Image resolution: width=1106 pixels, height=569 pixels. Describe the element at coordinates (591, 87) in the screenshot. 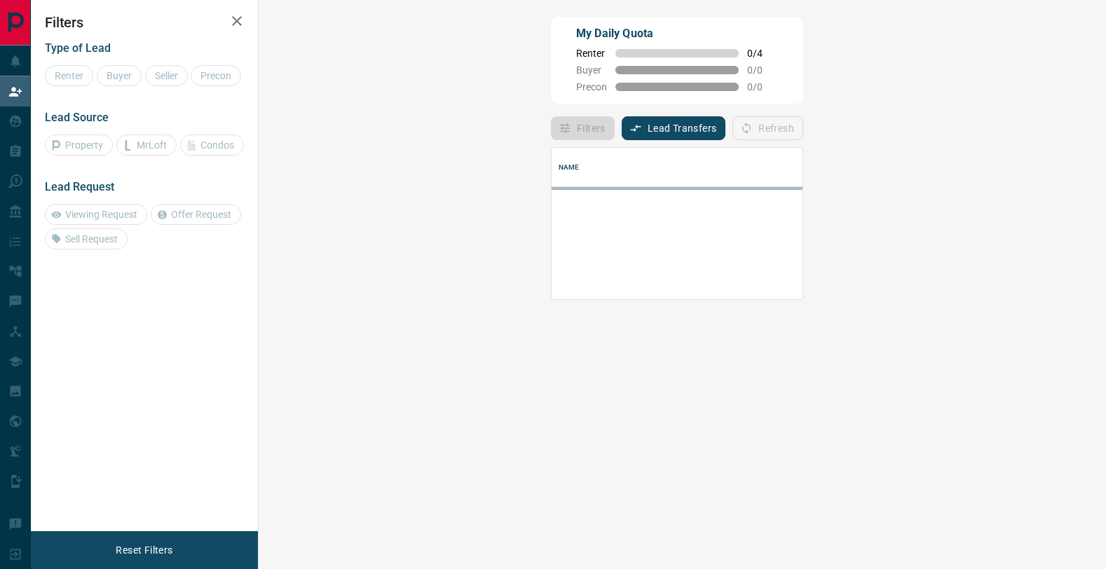

I see `span: Precon` at that location.